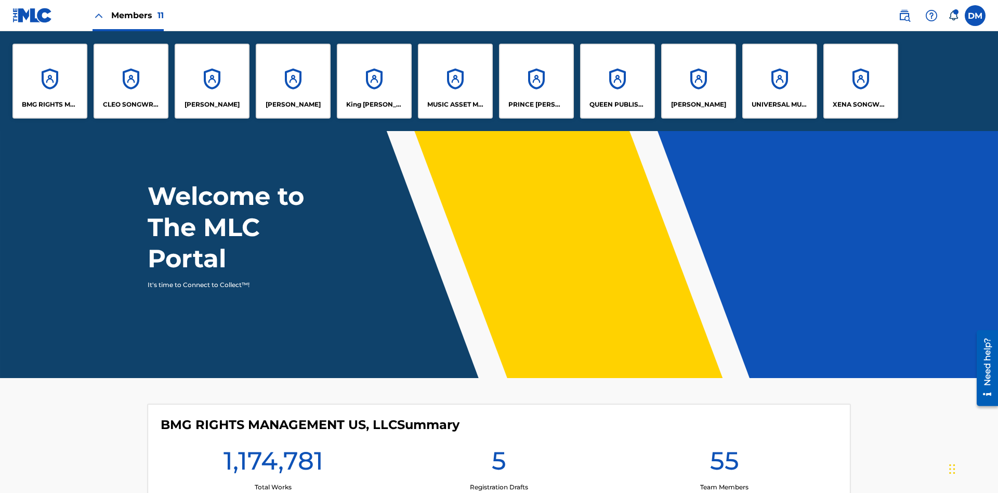 This screenshot has height=493, width=998. I want to click on div: Chat Widget, so click(972, 468).